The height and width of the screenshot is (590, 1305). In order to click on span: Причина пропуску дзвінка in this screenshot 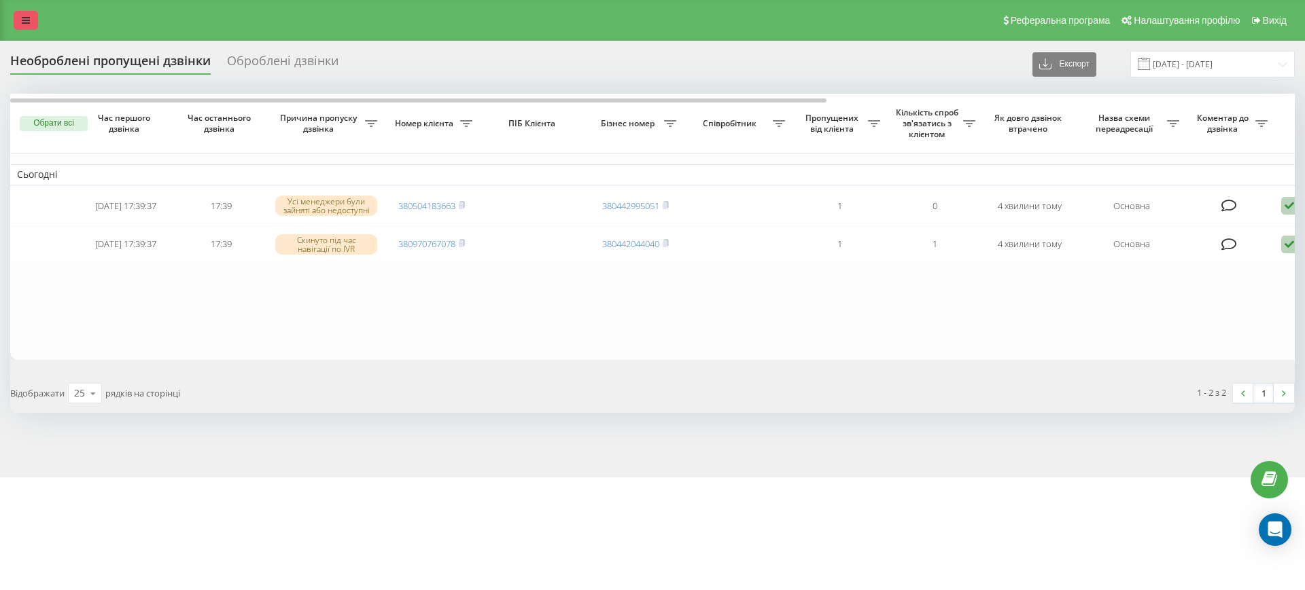, I will do `click(320, 123)`.